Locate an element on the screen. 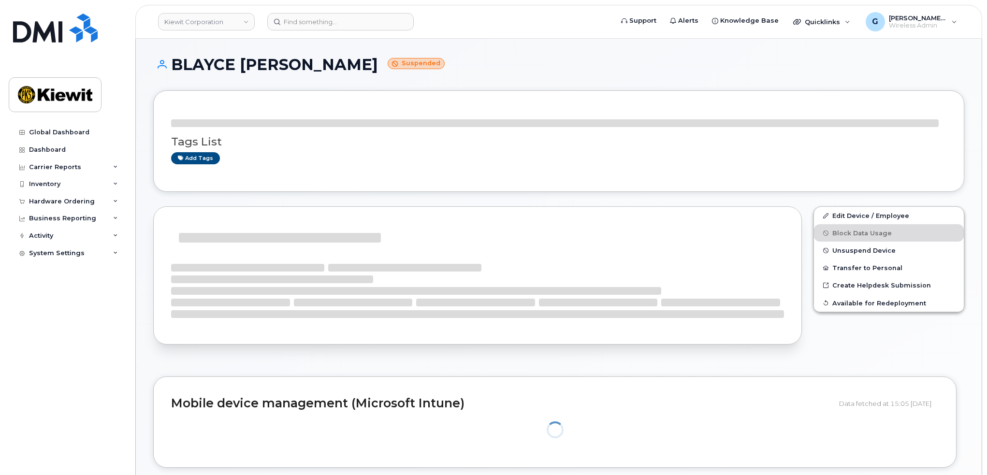 The width and height of the screenshot is (987, 475). button: Transfer to Personal is located at coordinates (889, 268).